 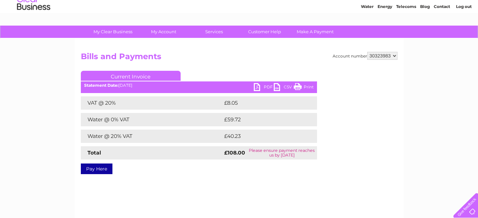 What do you see at coordinates (163, 32) in the screenshot?
I see `a: My Account` at bounding box center [163, 32].